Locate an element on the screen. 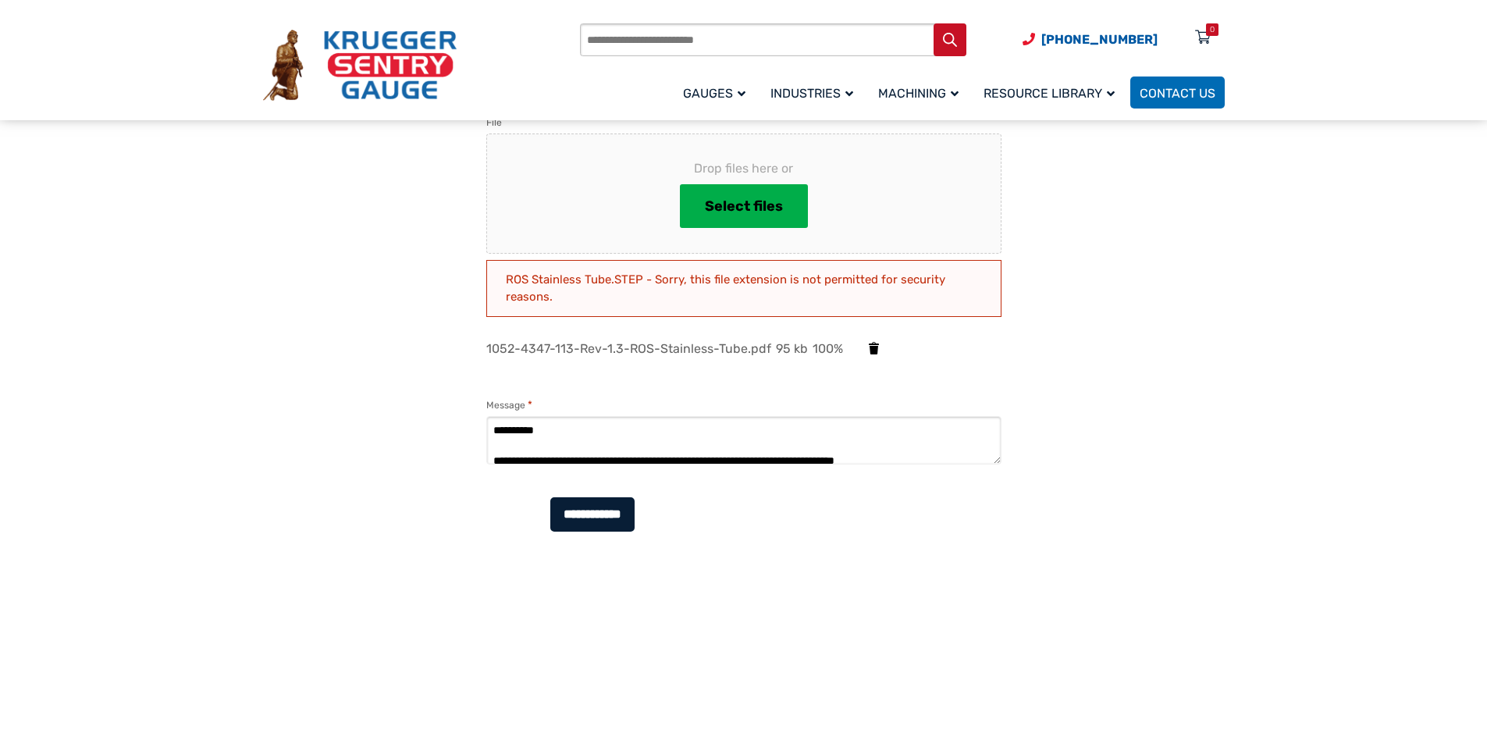 This screenshot has height=744, width=1487. span: Resource Library is located at coordinates (1049, 93).